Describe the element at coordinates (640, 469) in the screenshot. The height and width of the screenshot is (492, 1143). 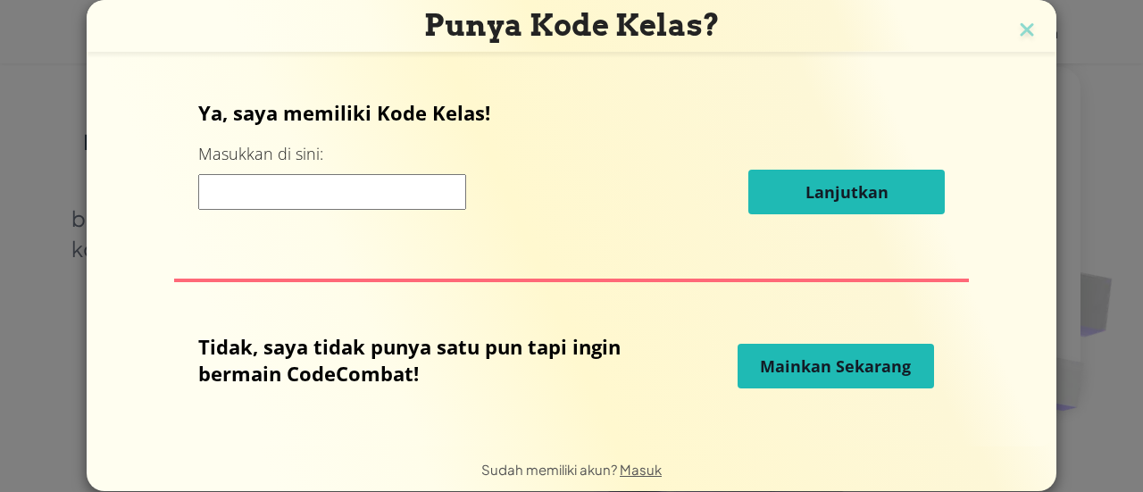
I see `span: Masuk` at that location.